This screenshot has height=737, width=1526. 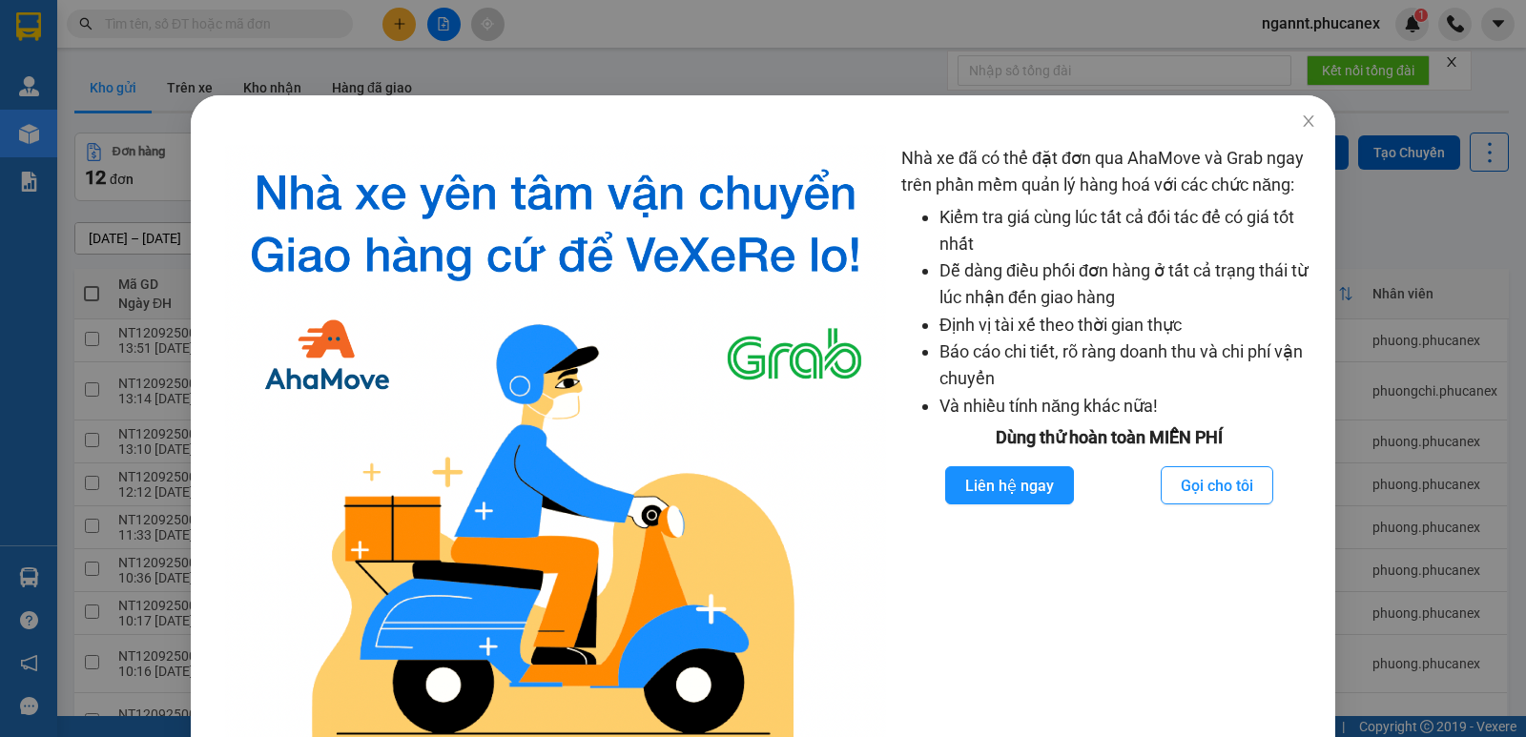 What do you see at coordinates (1128, 406) in the screenshot?
I see `li: Và nhiều tính năng khác nữa!` at bounding box center [1128, 406].